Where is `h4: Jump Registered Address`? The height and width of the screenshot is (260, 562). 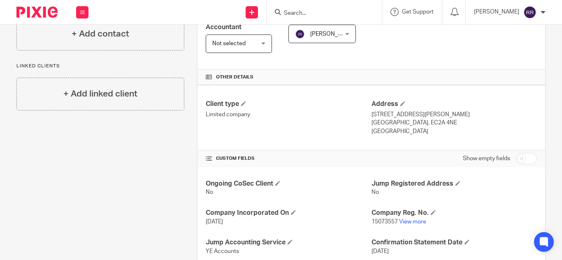
h4: Jump Registered Address is located at coordinates (454, 184).